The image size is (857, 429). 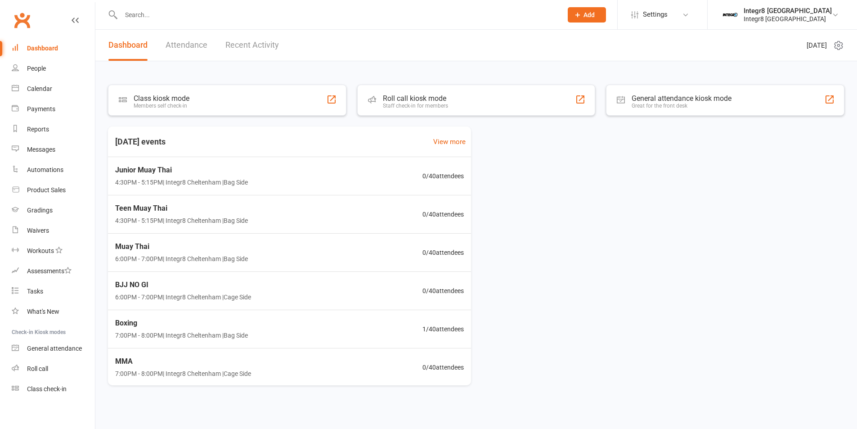 I want to click on div: What's New, so click(x=43, y=311).